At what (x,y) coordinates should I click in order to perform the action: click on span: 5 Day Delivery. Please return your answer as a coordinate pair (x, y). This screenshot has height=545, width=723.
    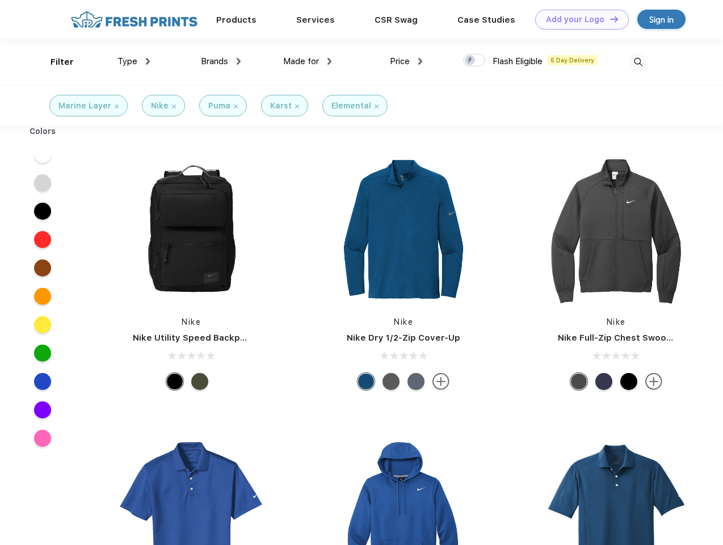
    Looking at the image, I should click on (572, 60).